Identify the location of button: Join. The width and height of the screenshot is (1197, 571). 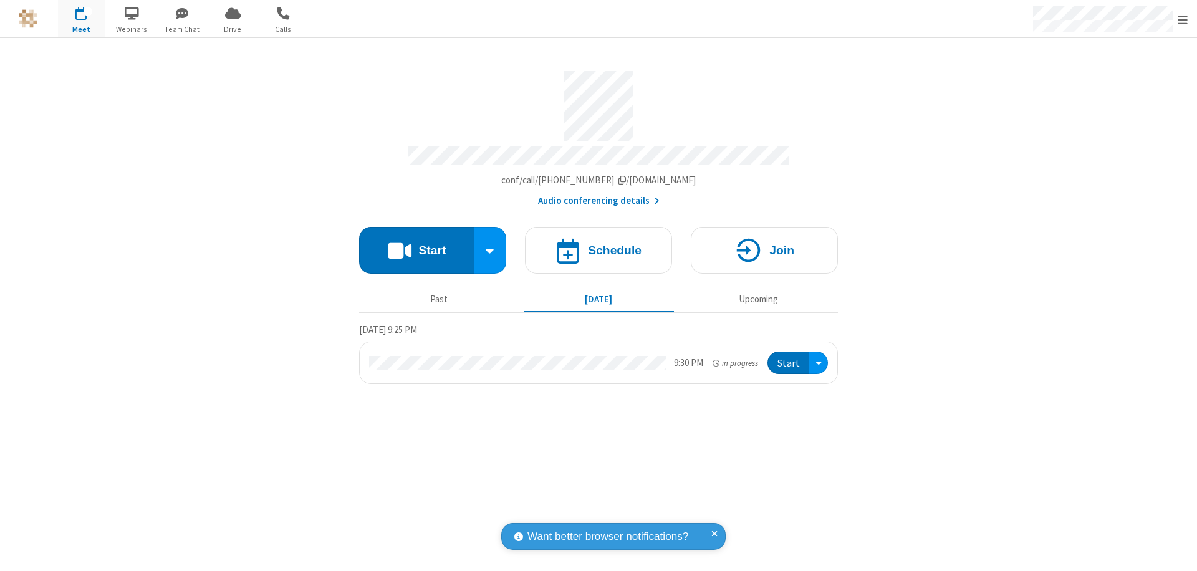
(764, 250).